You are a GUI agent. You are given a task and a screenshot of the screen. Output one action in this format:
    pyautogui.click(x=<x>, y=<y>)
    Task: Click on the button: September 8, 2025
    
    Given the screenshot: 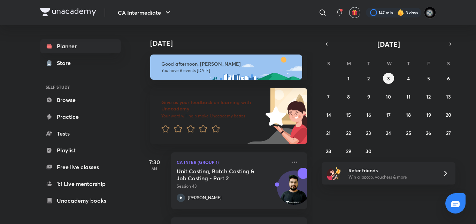 What is the action you would take?
    pyautogui.click(x=349, y=96)
    